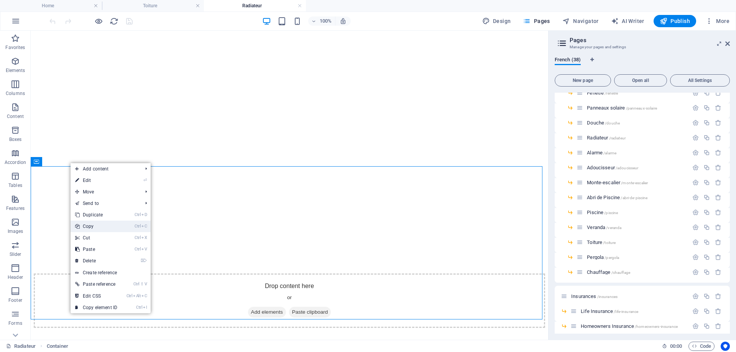  I want to click on h6: Session time, so click(672, 346).